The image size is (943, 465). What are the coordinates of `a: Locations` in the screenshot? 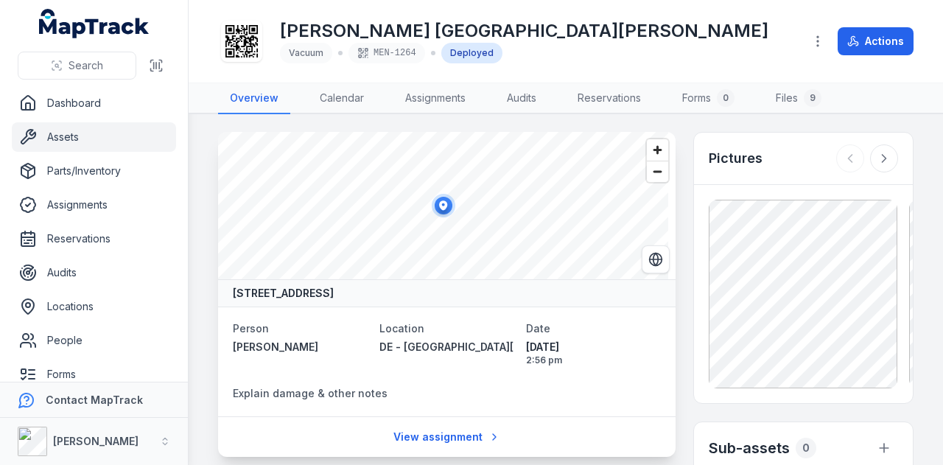 It's located at (94, 307).